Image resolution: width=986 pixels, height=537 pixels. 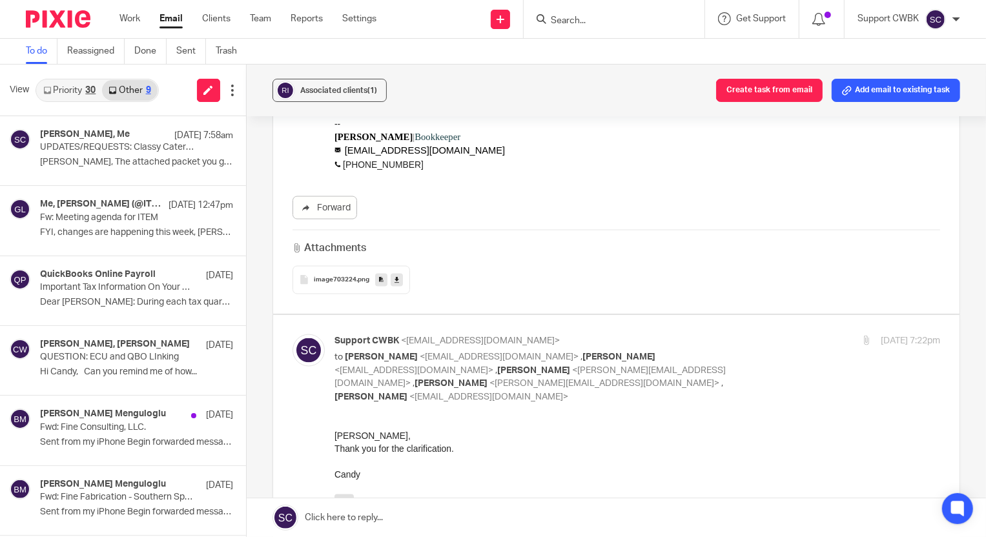 I want to click on h4: QuickBooks Online Payroll, so click(x=97, y=274).